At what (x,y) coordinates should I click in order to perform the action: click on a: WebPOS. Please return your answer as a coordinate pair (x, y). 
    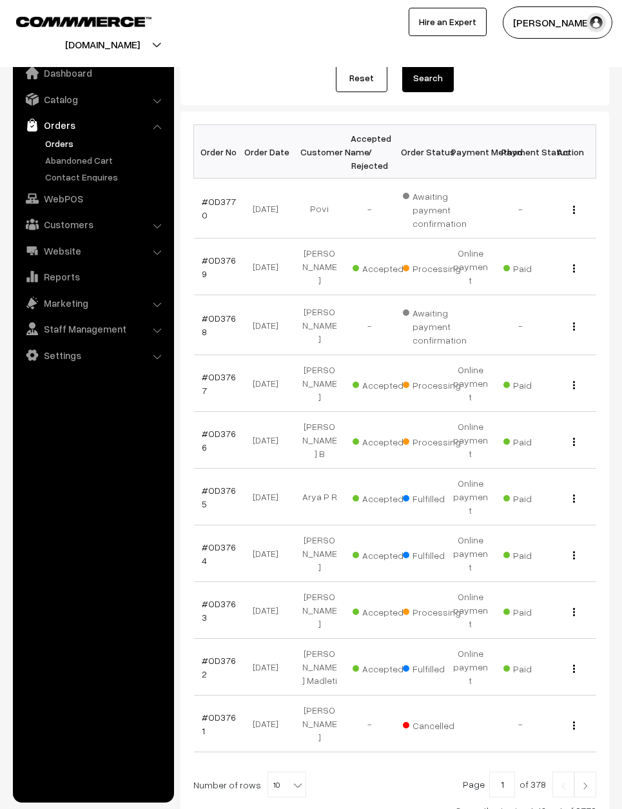
    Looking at the image, I should click on (93, 198).